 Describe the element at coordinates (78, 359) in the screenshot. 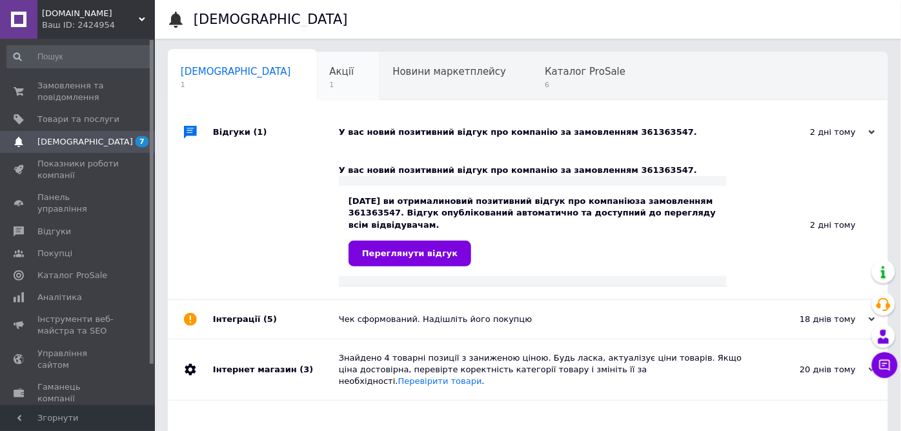

I see `span: Управління сайтом` at that location.